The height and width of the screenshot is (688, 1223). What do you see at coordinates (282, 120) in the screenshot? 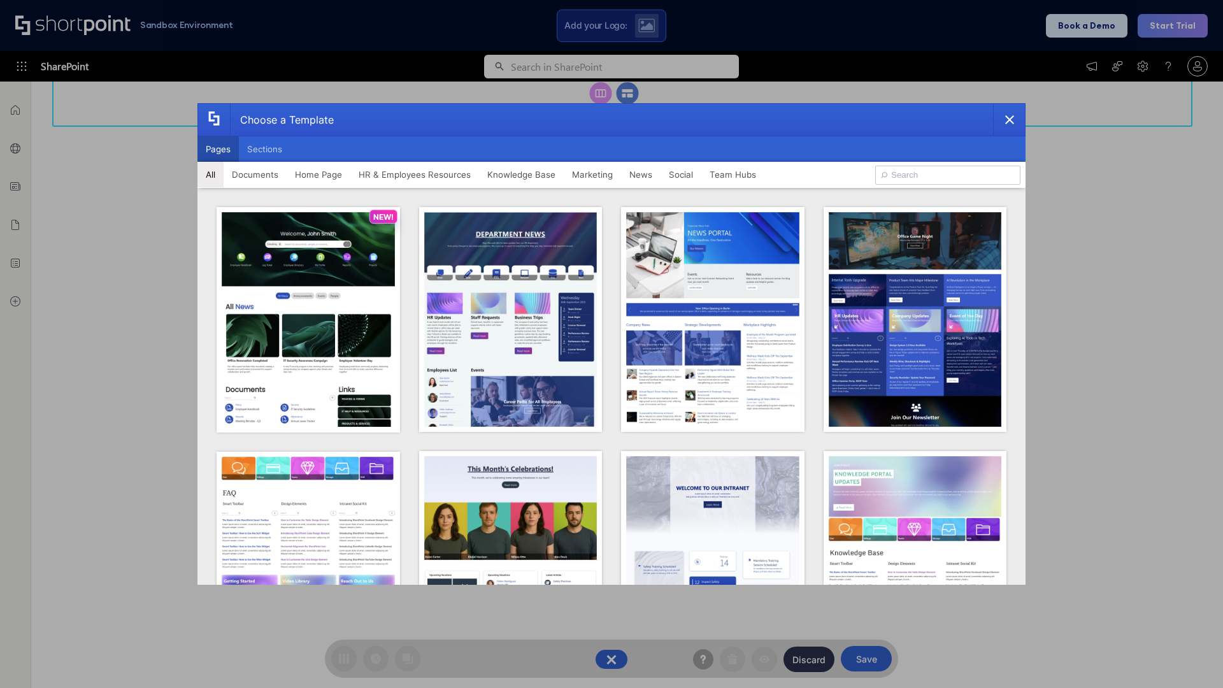
I see `div: Choose a Template` at bounding box center [282, 120].